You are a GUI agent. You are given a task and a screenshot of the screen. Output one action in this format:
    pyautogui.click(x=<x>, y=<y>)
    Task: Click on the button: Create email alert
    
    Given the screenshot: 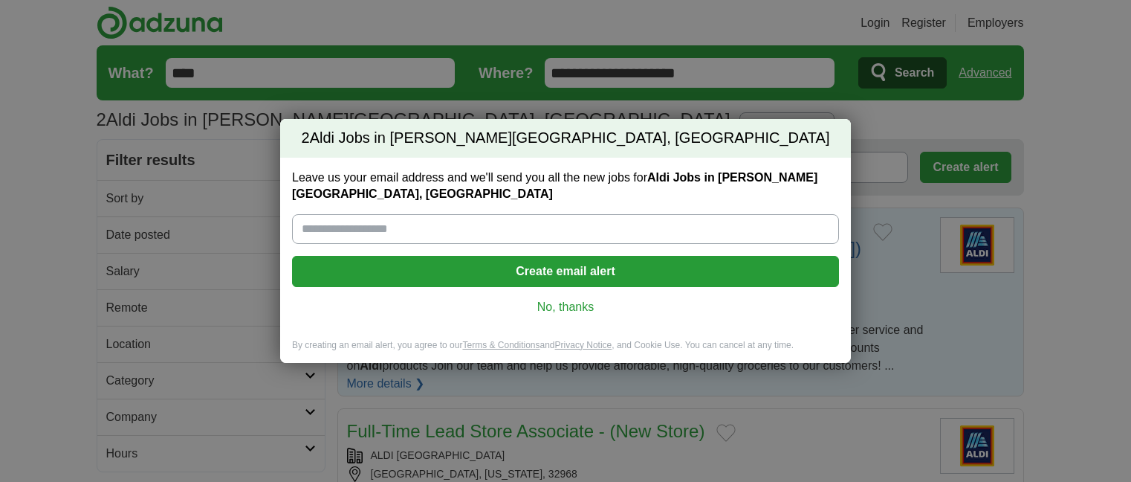 What is the action you would take?
    pyautogui.click(x=566, y=271)
    